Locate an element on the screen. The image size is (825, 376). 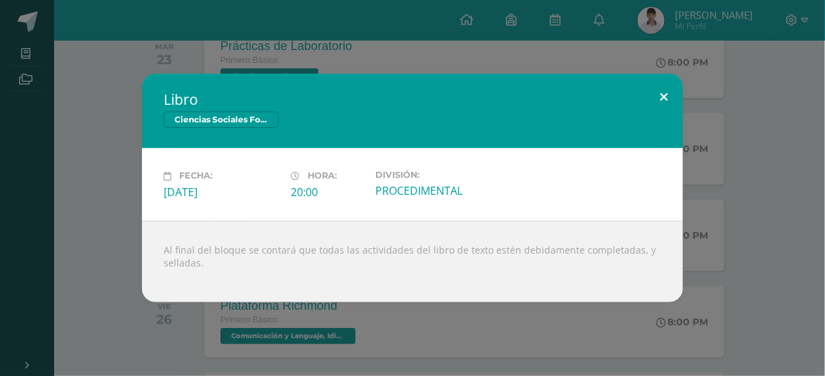
h2: Libro is located at coordinates (412, 99).